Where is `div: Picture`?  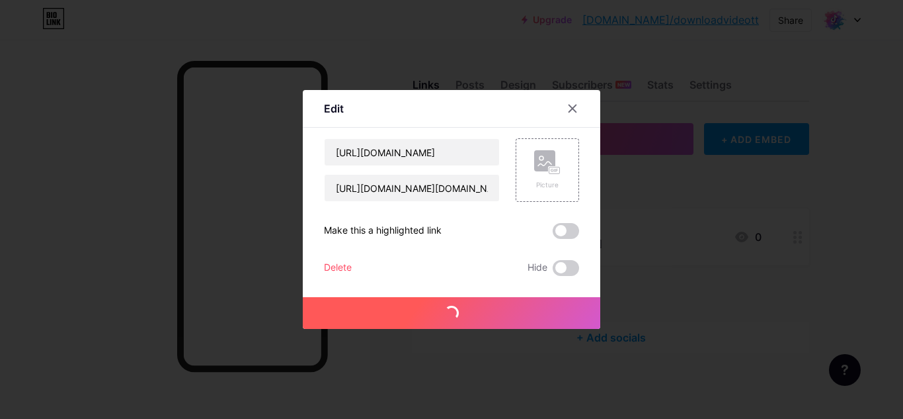 div: Picture is located at coordinates (548, 185).